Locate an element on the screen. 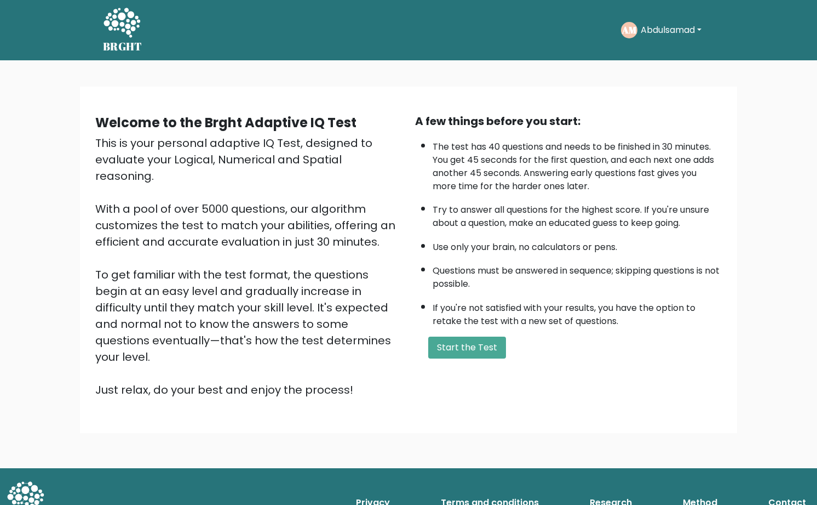 The image size is (817, 505). a: BRGHT is located at coordinates (123, 30).